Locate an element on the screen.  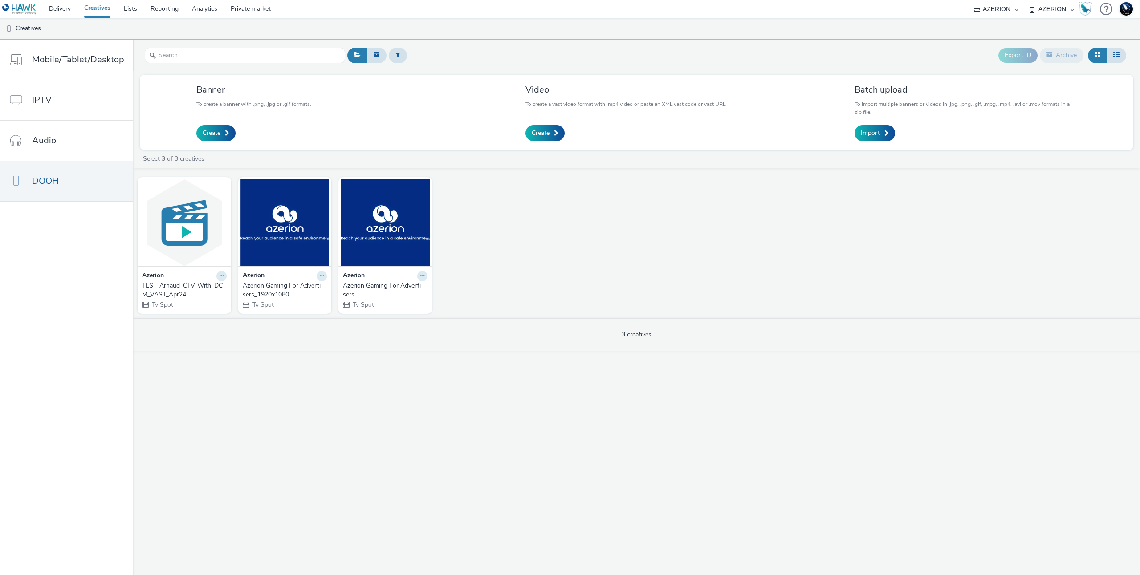
button: Archive is located at coordinates (1061, 55).